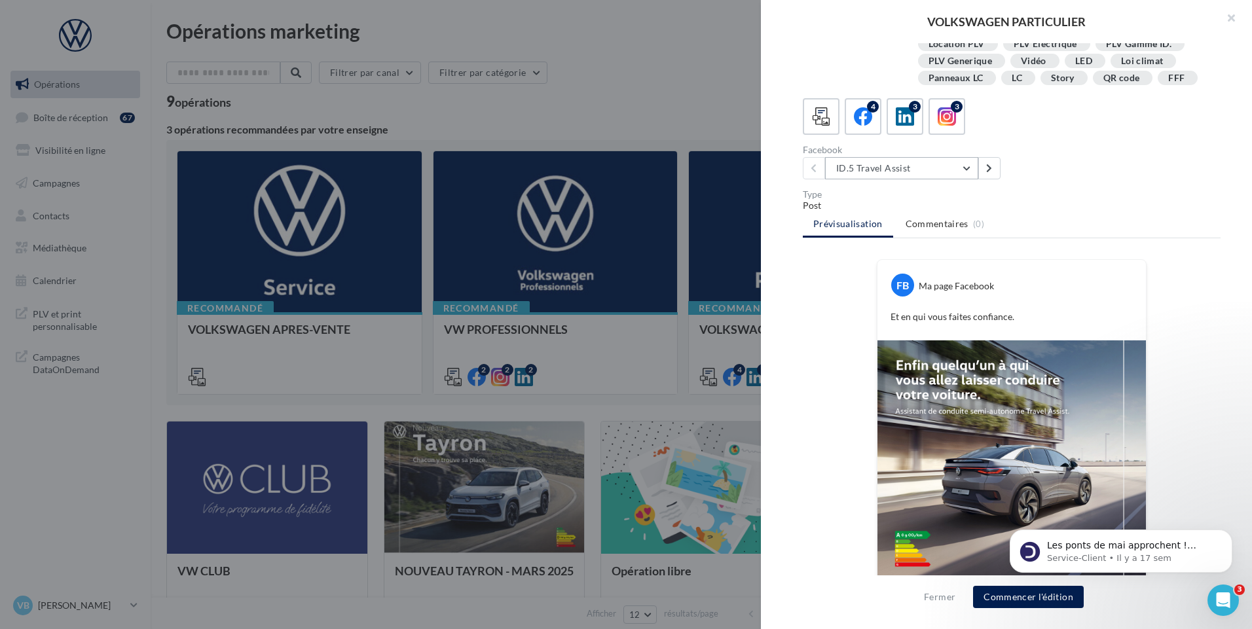  Describe the element at coordinates (956, 78) in the screenshot. I see `div: Panneaux LC` at that location.